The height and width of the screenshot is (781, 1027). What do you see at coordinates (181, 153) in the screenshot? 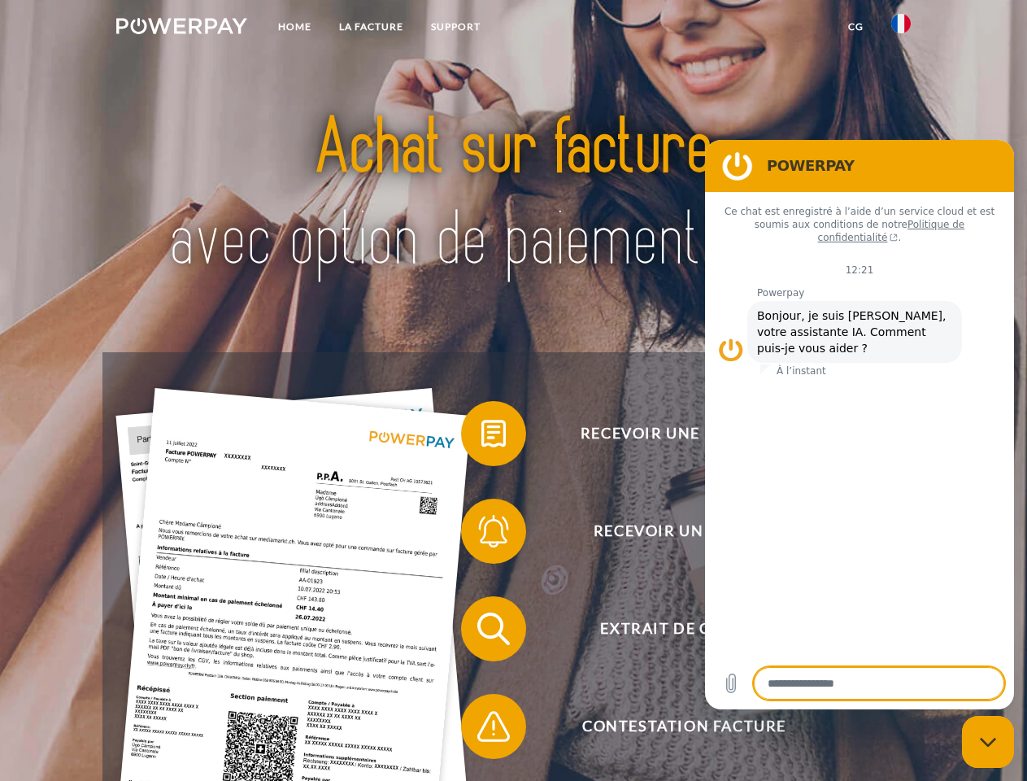
I see `p: Powerpay` at bounding box center [181, 153].